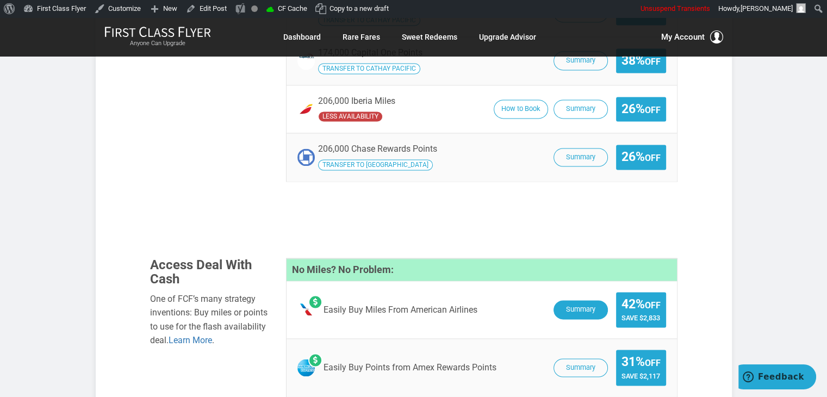 The width and height of the screenshot is (827, 397). What do you see at coordinates (361, 37) in the screenshot?
I see `a: Rare Fares` at bounding box center [361, 37].